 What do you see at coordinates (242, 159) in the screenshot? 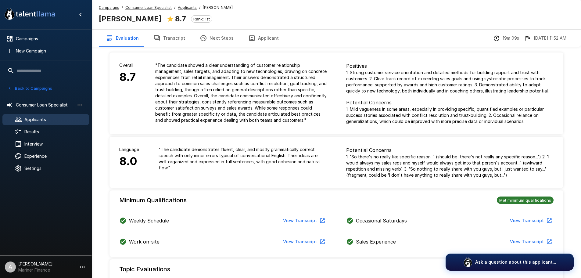
I see `p: " The candidate demonstrates fluent, clear, and mostly grammatically correct speech with only min...` at bounding box center [242, 159].